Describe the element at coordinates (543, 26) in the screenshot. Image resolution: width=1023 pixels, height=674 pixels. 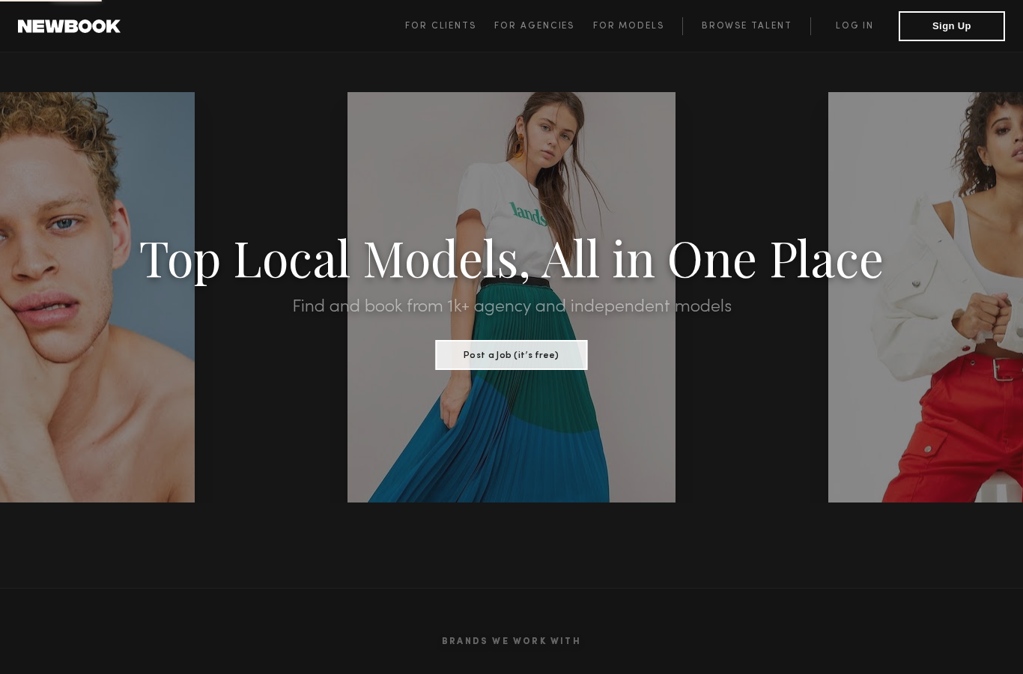
I see `a: For Agencies` at that location.